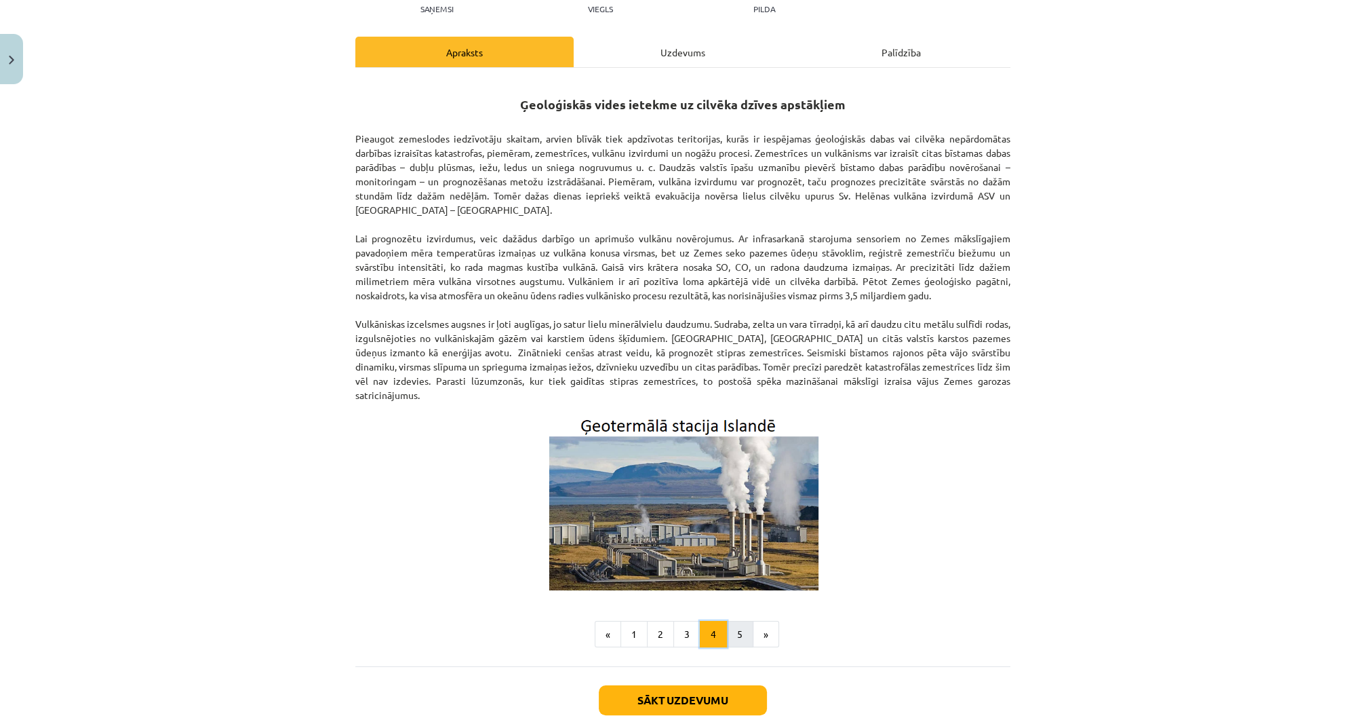  Describe the element at coordinates (687, 634) in the screenshot. I see `button: 3` at that location.